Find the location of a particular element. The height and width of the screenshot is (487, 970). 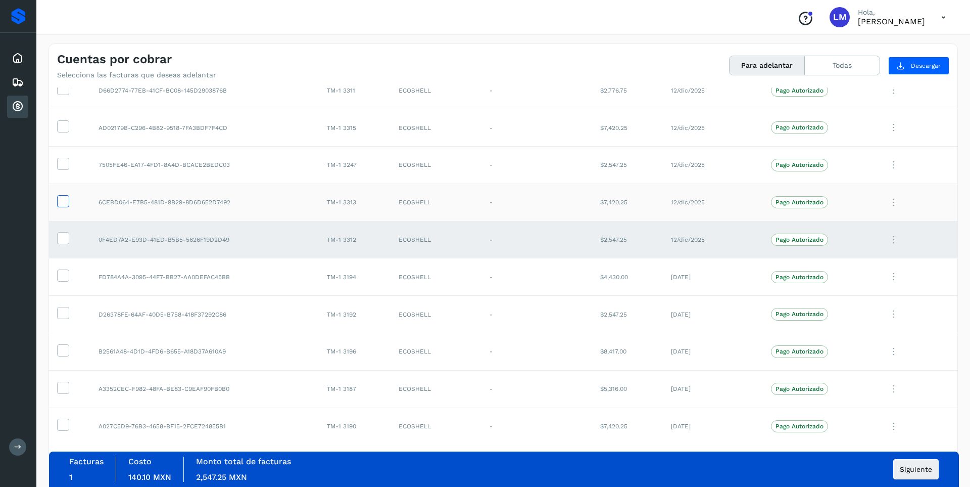

td: TM-1 3313 is located at coordinates (355, 202).